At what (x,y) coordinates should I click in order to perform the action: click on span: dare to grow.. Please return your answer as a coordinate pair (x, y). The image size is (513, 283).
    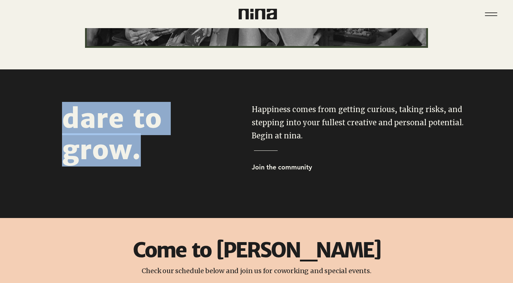
    Looking at the image, I should click on (112, 134).